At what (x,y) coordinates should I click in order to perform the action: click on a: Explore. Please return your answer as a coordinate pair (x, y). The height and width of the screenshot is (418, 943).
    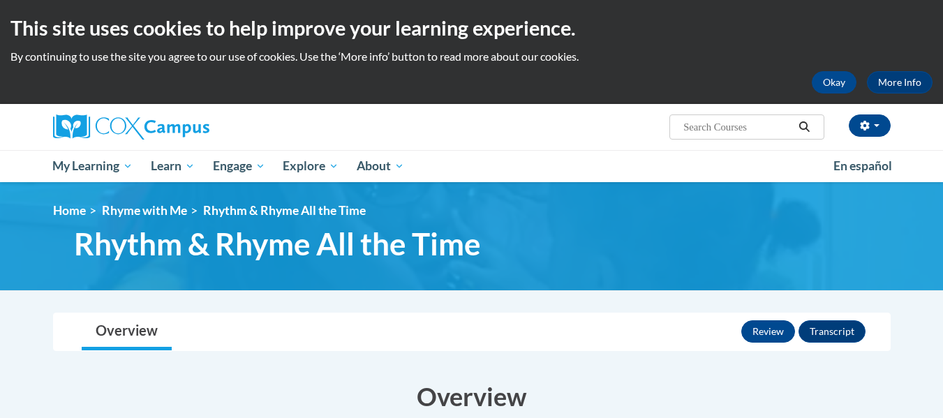
    Looking at the image, I should click on (310, 166).